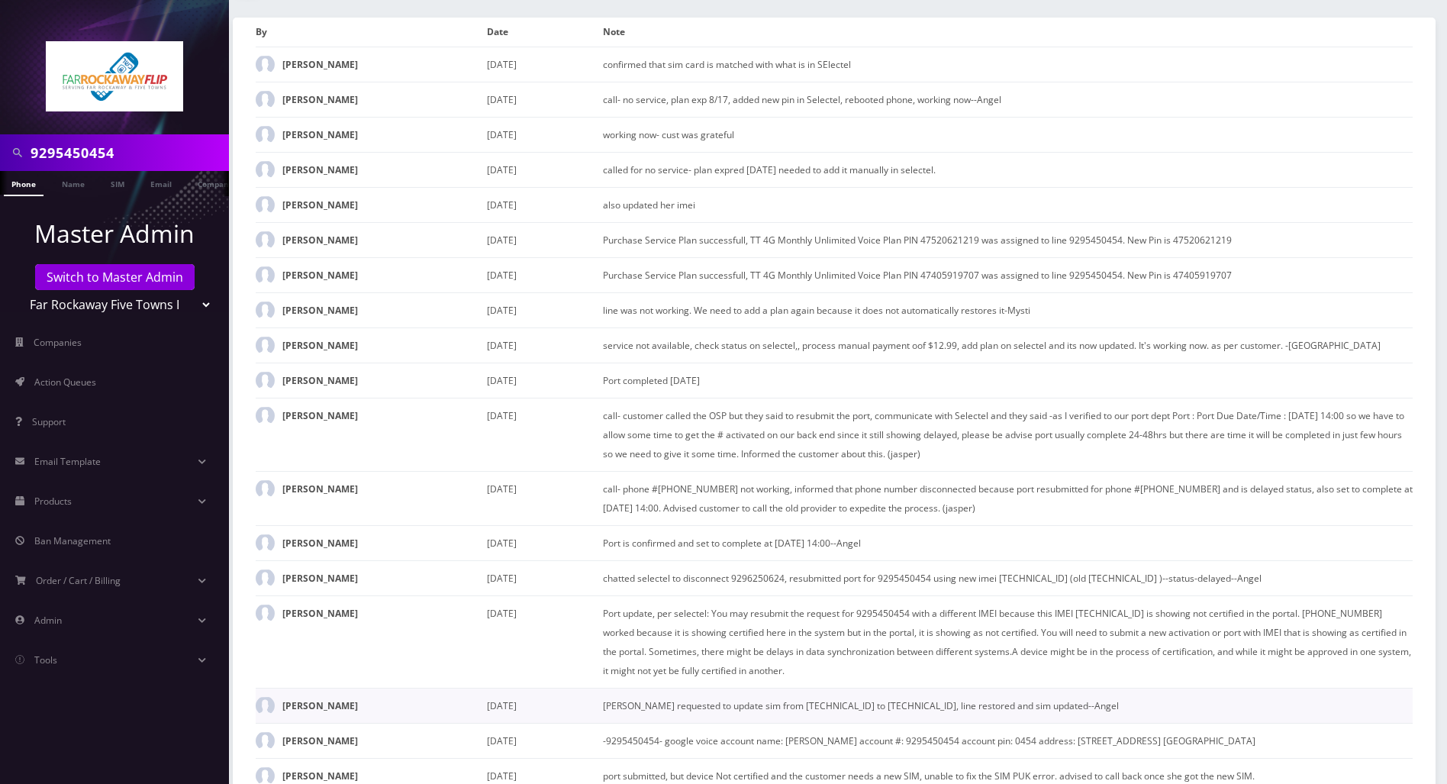 This screenshot has width=1447, height=784. I want to click on span: Admin, so click(48, 620).